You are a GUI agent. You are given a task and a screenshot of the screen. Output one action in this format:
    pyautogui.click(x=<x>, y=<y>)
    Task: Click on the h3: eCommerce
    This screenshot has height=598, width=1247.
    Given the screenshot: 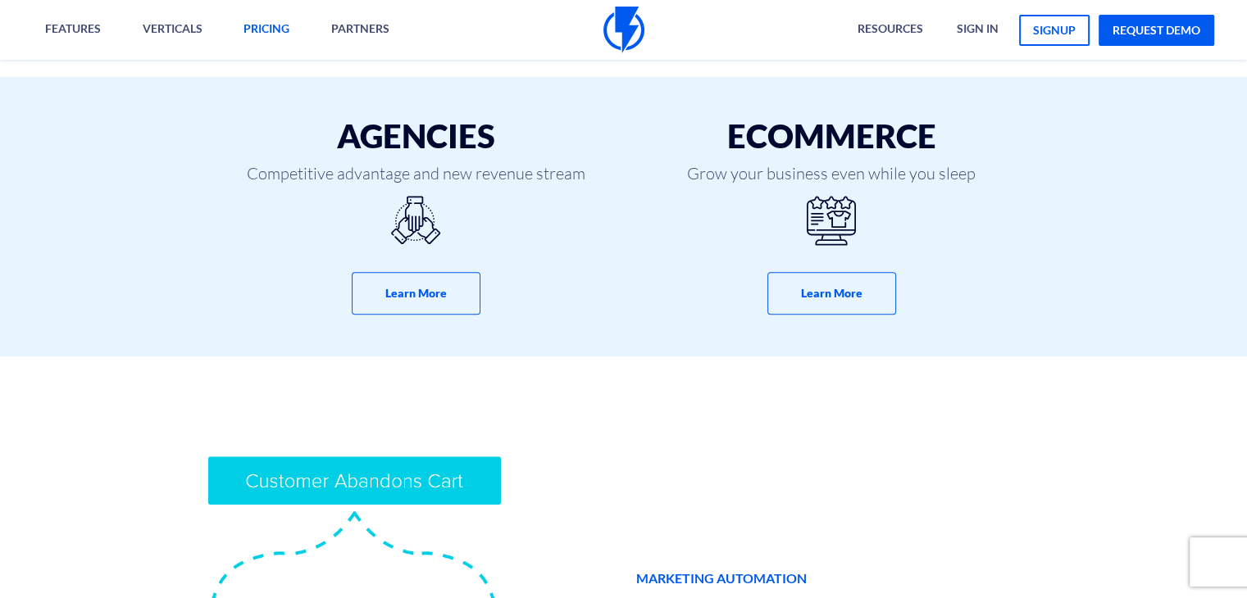 What is the action you would take?
    pyautogui.click(x=831, y=136)
    